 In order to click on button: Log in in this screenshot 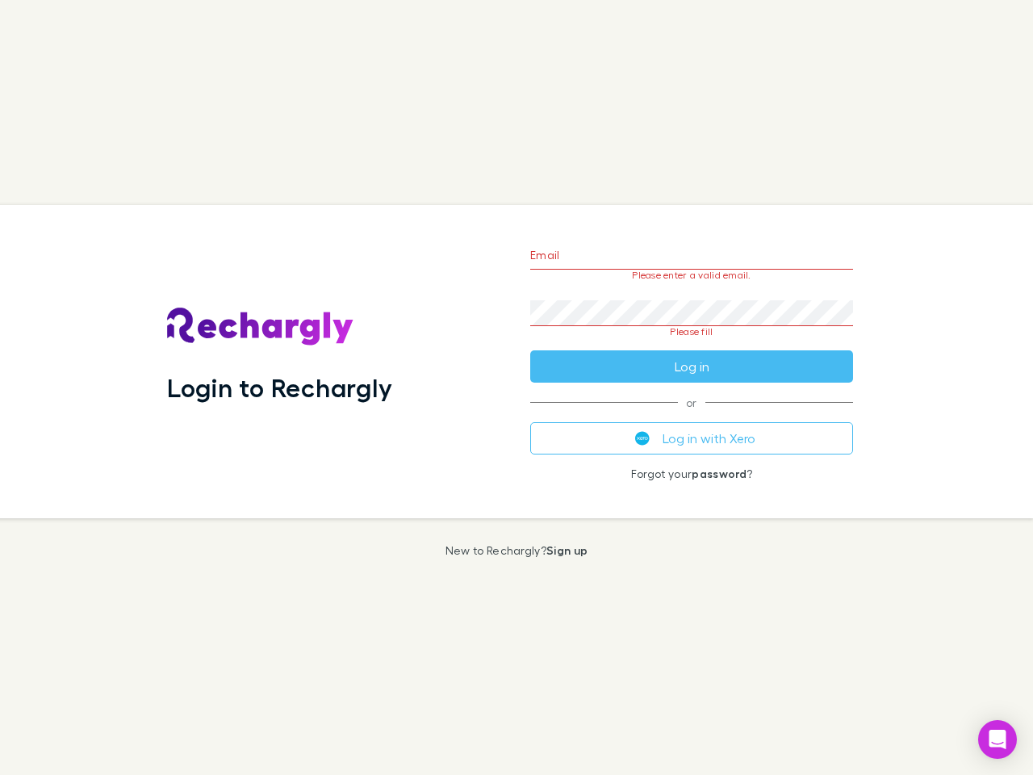, I will do `click(692, 366)`.